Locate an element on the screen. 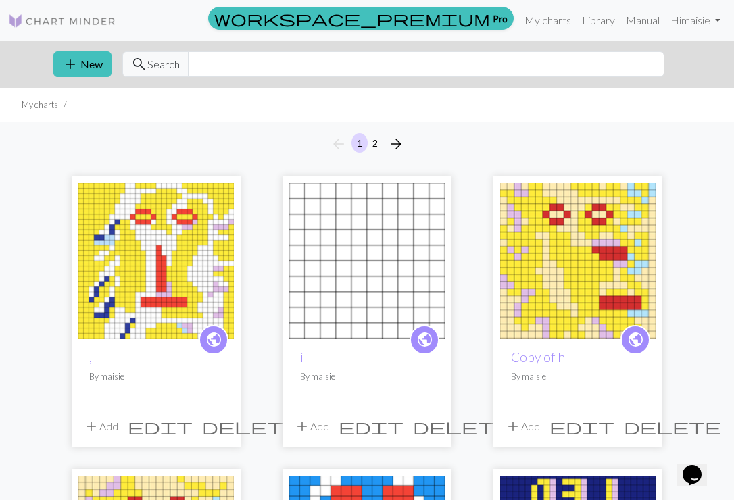  button: New is located at coordinates (82, 64).